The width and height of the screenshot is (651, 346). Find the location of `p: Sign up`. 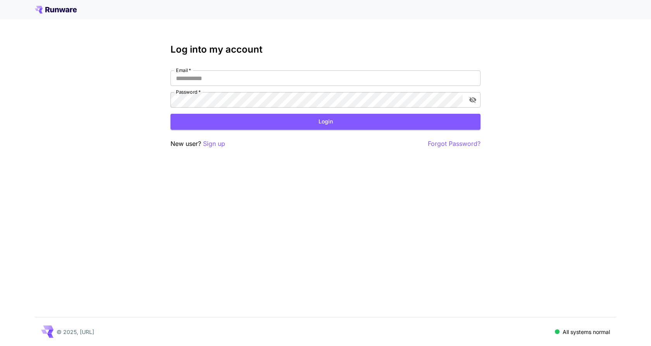

p: Sign up is located at coordinates (214, 144).